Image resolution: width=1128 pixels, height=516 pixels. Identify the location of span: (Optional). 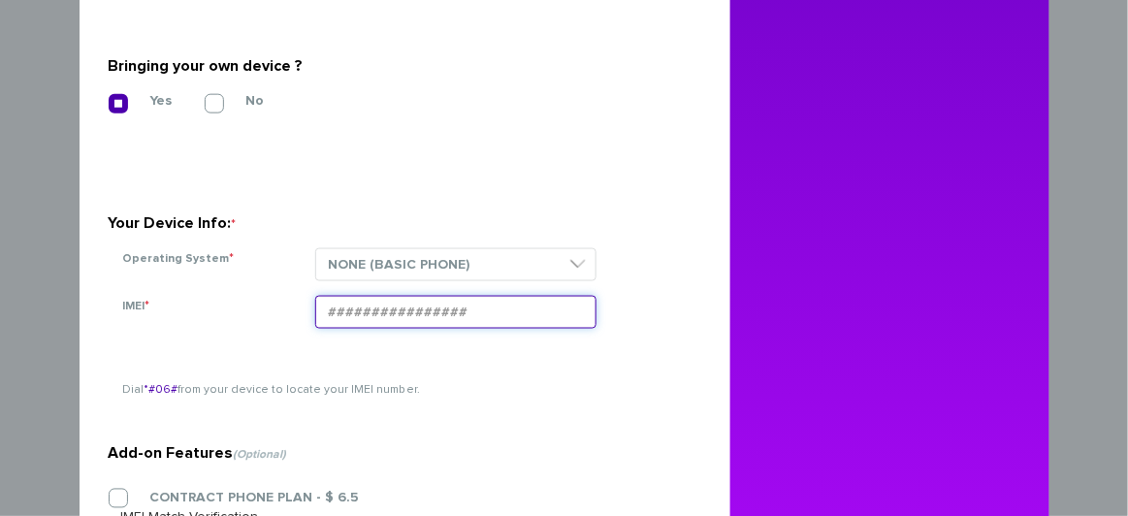
(260, 456).